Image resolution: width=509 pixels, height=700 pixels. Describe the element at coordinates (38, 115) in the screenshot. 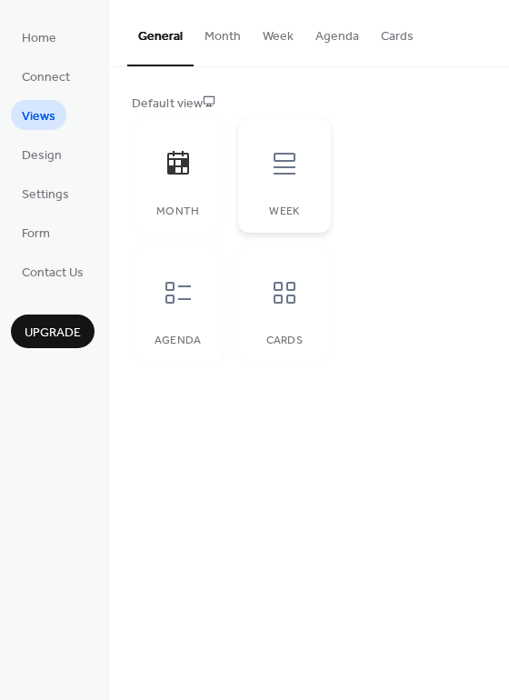

I see `a: Views` at that location.